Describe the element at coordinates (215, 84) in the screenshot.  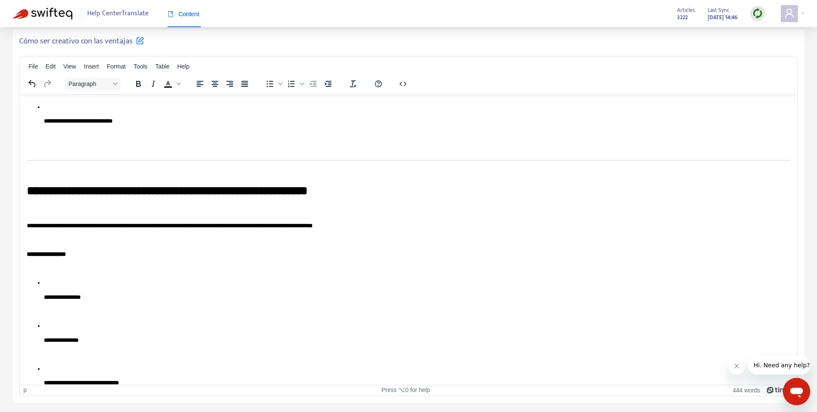
I see `button: Align center` at that location.